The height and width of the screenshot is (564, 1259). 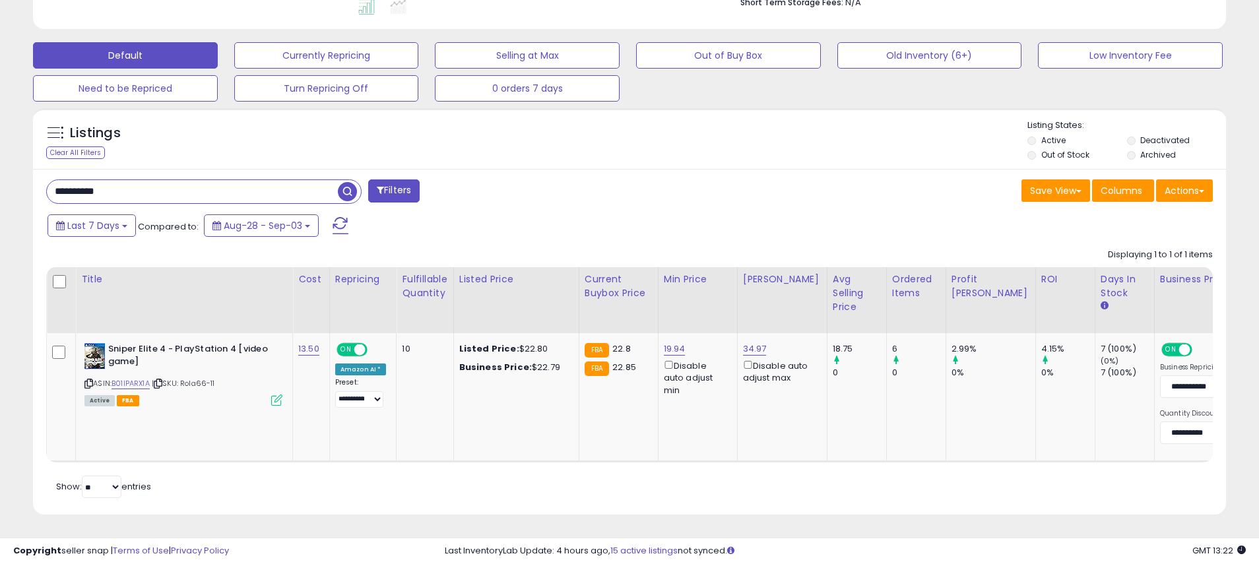 What do you see at coordinates (327, 88) in the screenshot?
I see `button: Turn Repricing Off` at bounding box center [327, 88].